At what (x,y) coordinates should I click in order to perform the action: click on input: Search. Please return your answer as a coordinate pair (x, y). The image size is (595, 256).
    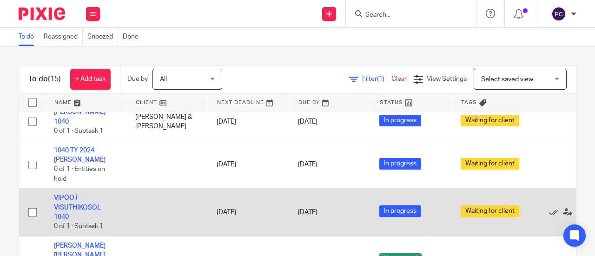
    Looking at the image, I should click on (407, 15).